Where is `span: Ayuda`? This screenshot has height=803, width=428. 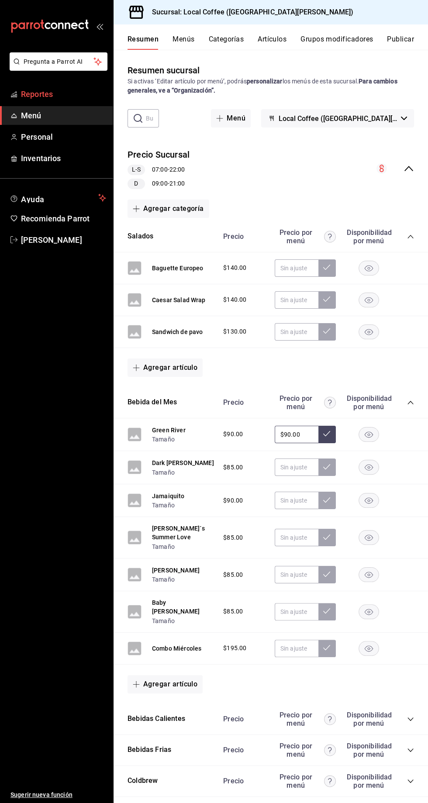 span: Ayuda is located at coordinates (58, 198).